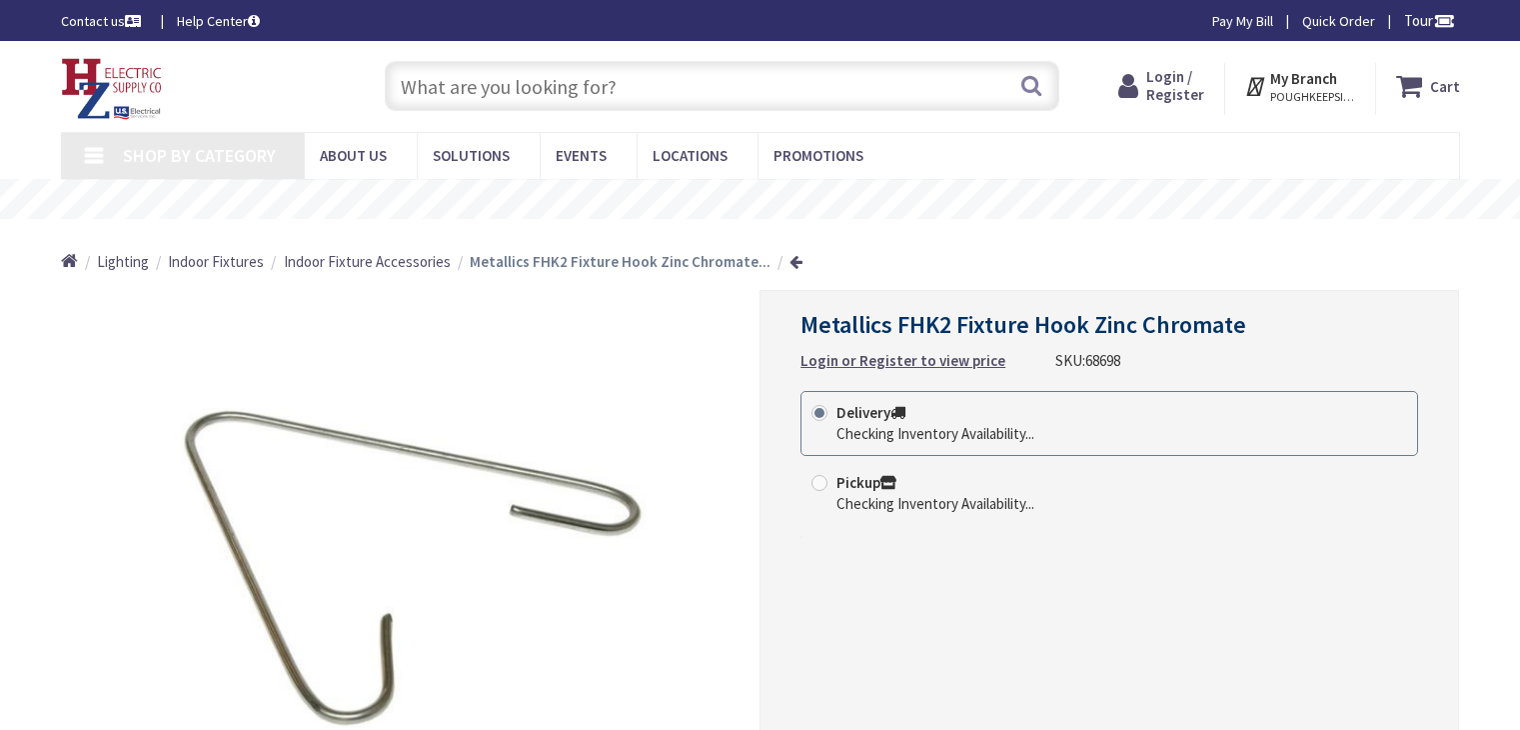 The image size is (1520, 730). Describe the element at coordinates (819, 155) in the screenshot. I see `span: Promotions` at that location.